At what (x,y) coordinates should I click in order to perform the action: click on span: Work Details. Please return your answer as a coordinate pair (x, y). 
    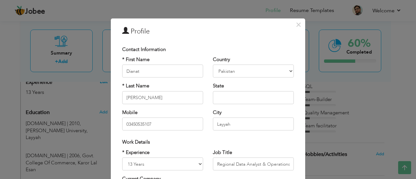
    Looking at the image, I should click on (136, 142).